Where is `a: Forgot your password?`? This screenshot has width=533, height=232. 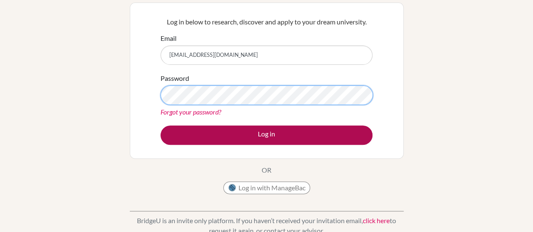 a: Forgot your password? is located at coordinates (191, 112).